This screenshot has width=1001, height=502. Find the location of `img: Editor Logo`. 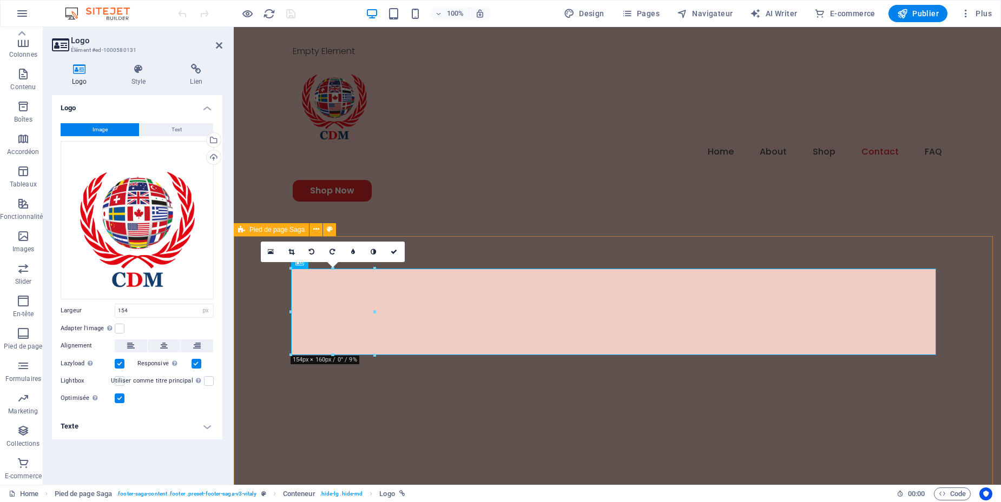

img: Editor Logo is located at coordinates (103, 14).